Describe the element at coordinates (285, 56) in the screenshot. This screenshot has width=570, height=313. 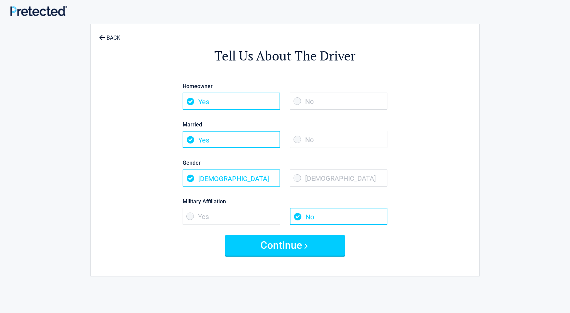
I see `h2: Tell Us About The Driver` at that location.